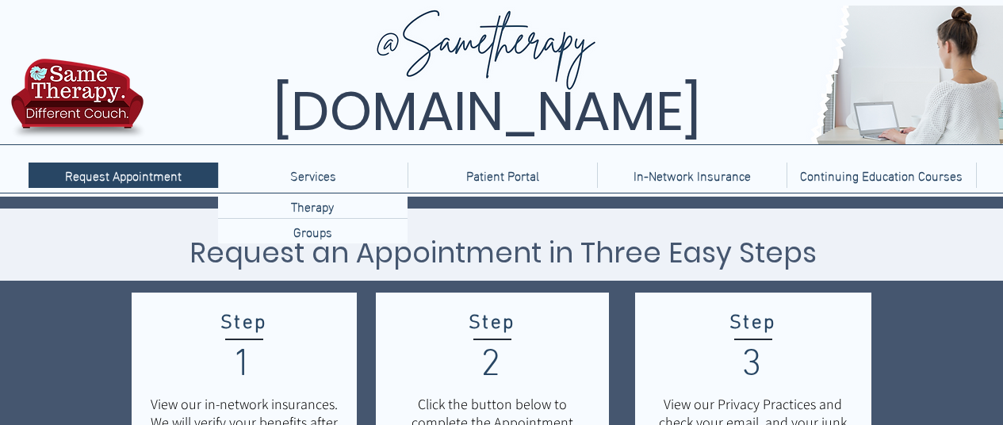  I want to click on p: Request Appointment, so click(123, 175).